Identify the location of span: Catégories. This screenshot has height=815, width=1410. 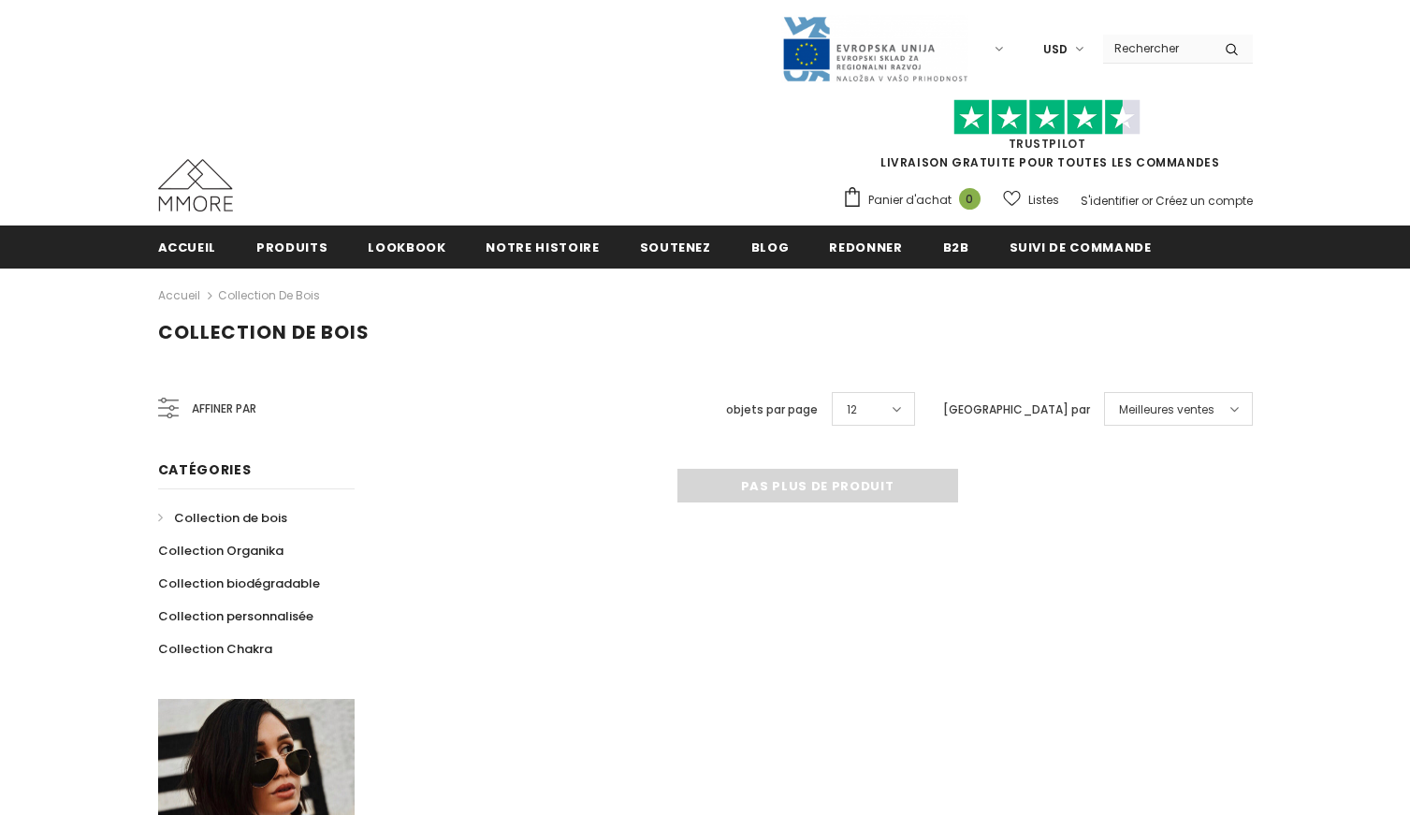
(205, 470).